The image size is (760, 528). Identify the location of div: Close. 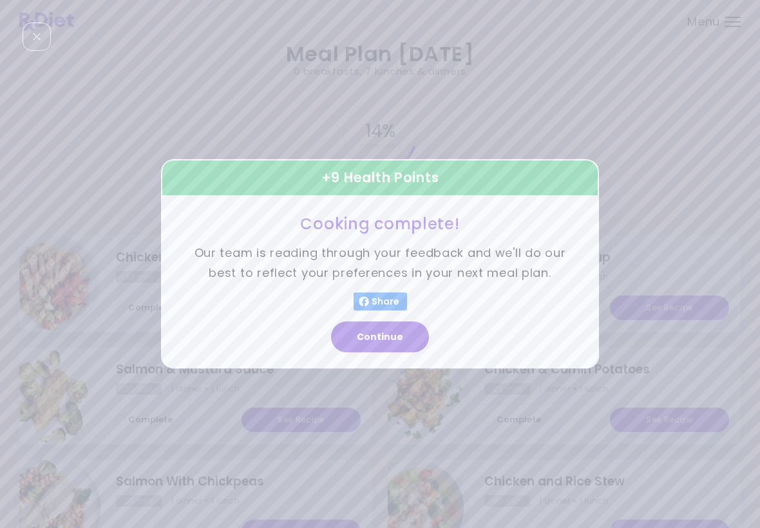
(37, 37).